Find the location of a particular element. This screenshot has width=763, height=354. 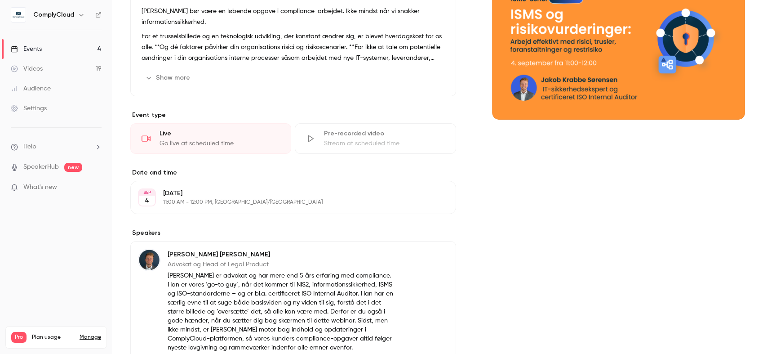

a: SpeakerHub is located at coordinates (41, 167).